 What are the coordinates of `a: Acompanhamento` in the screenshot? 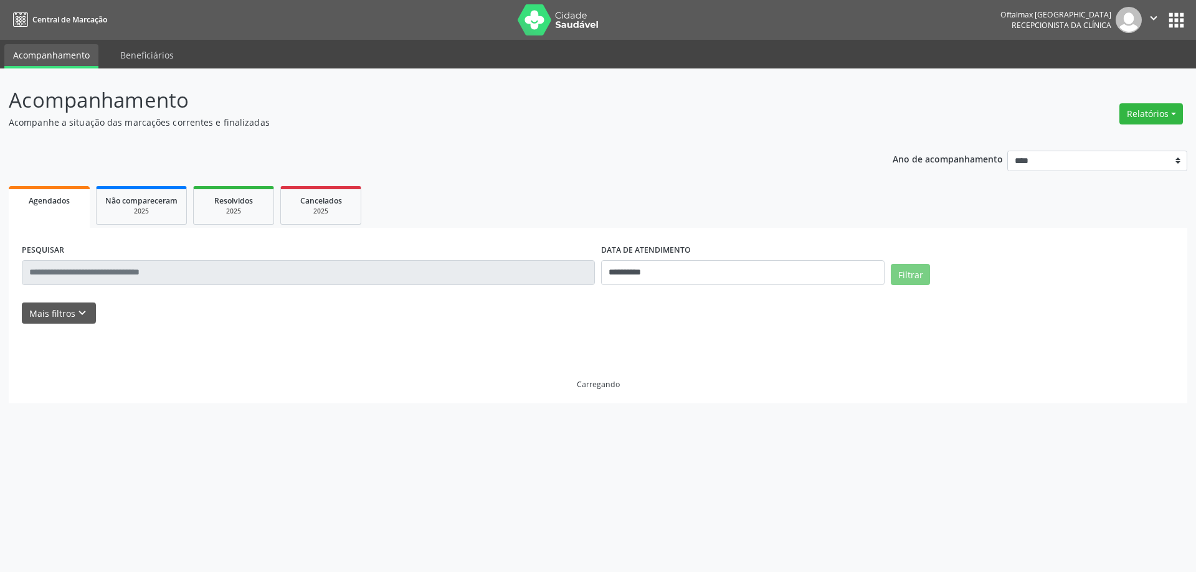 It's located at (51, 56).